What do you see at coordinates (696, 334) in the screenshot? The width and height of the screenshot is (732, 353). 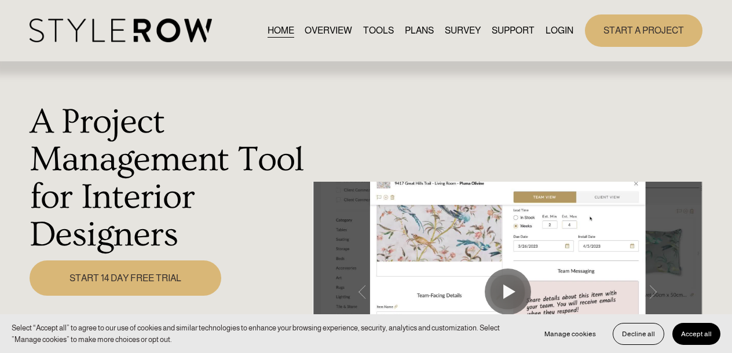 I see `span: Accept all` at bounding box center [696, 334].